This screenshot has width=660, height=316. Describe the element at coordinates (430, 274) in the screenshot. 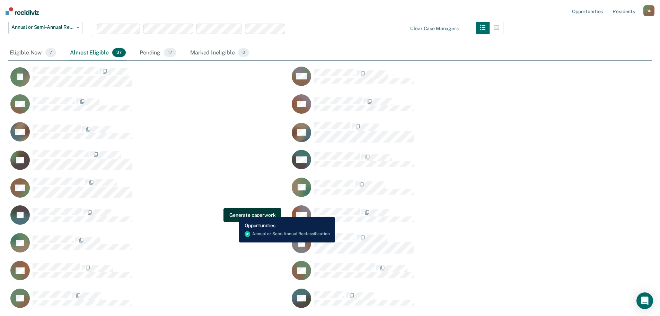

I see `div: CaseloadOpportunityCell-175046` at that location.